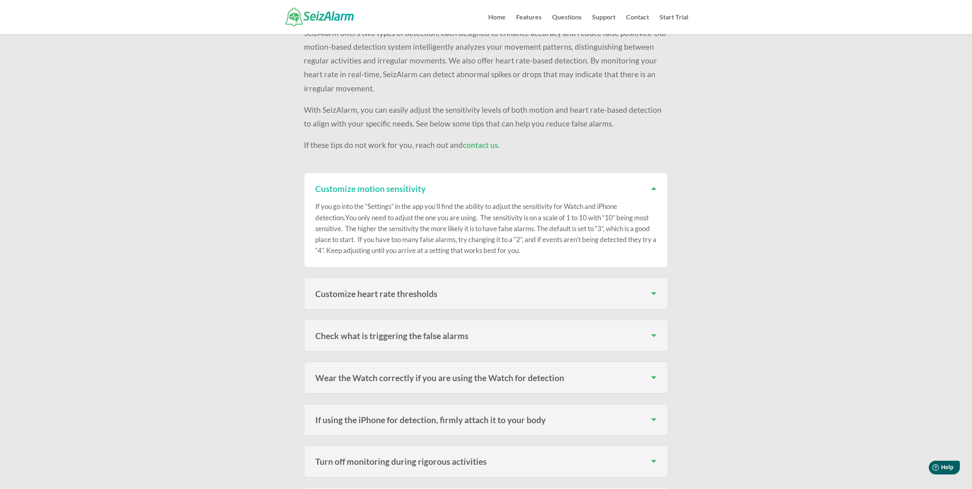 The height and width of the screenshot is (489, 972). What do you see at coordinates (486, 378) in the screenshot?
I see `h3: Wear the Watch correctly if you are using the Watch for detection` at bounding box center [486, 378].